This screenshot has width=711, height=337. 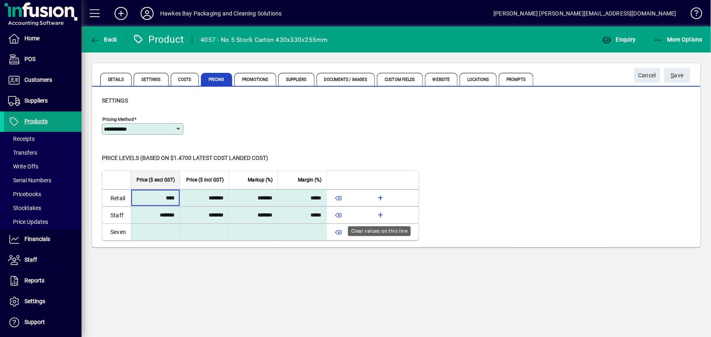 I want to click on a: Reports, so click(x=43, y=281).